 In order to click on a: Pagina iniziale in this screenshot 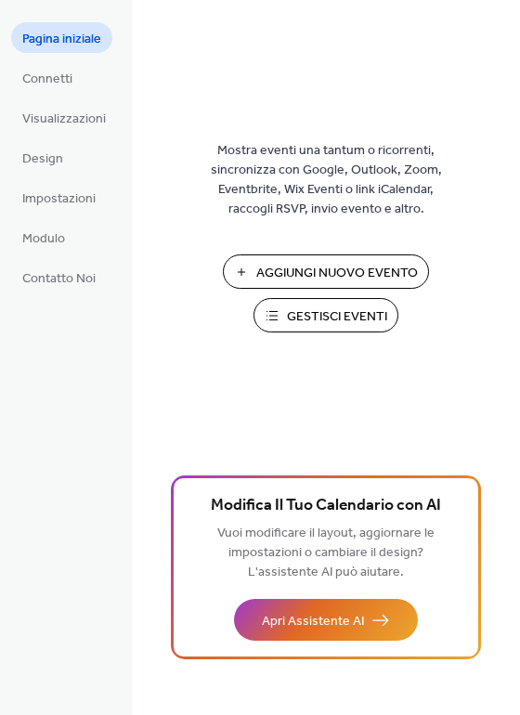, I will do `click(61, 37)`.